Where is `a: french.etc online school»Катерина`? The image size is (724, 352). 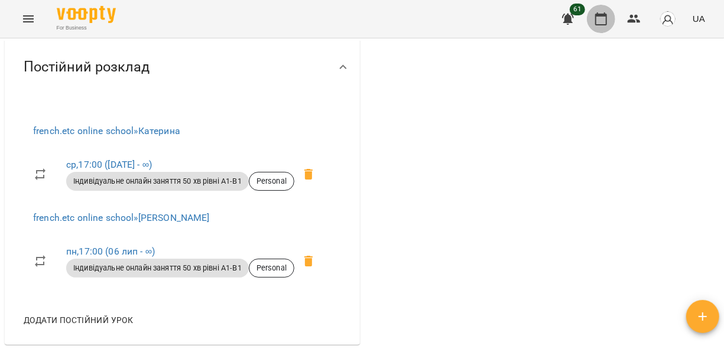
a: french.etc online school»Катерина is located at coordinates (106, 131).